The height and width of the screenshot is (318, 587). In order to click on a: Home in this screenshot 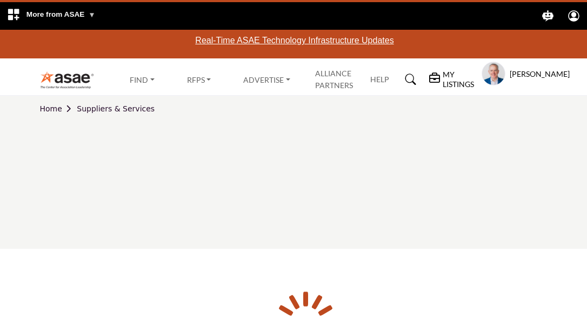, I will do `click(58, 109)`.